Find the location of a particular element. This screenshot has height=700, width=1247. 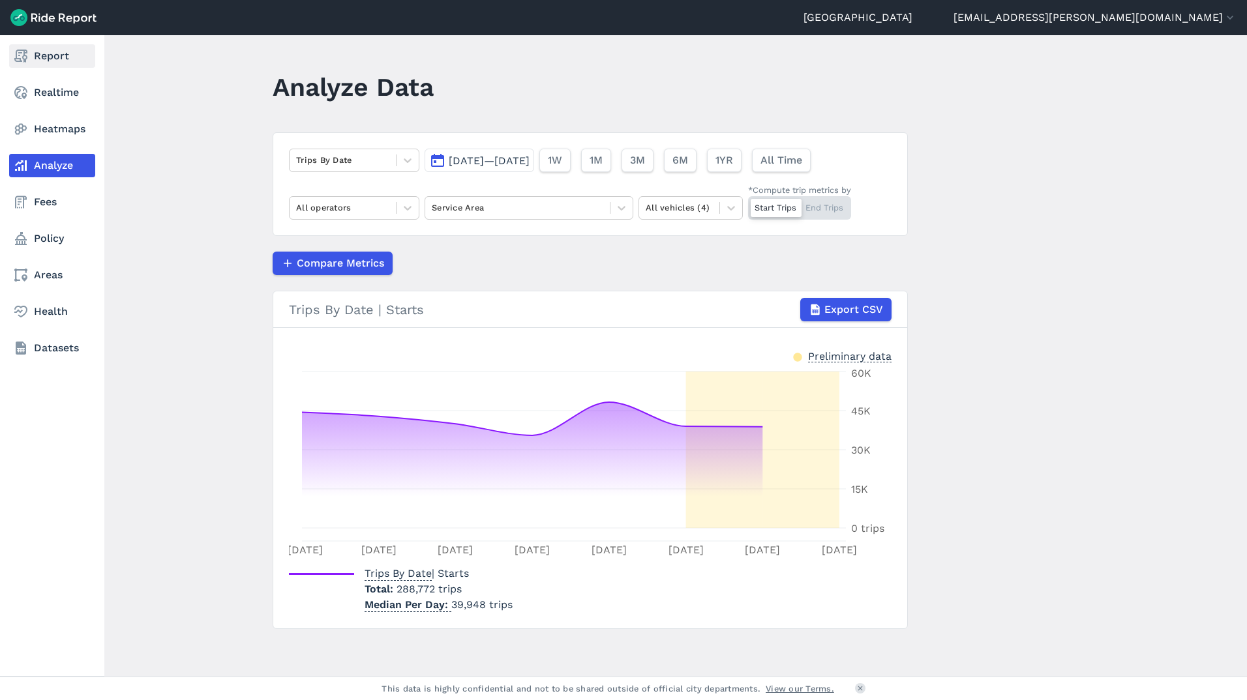

a: Analyze is located at coordinates (52, 166).